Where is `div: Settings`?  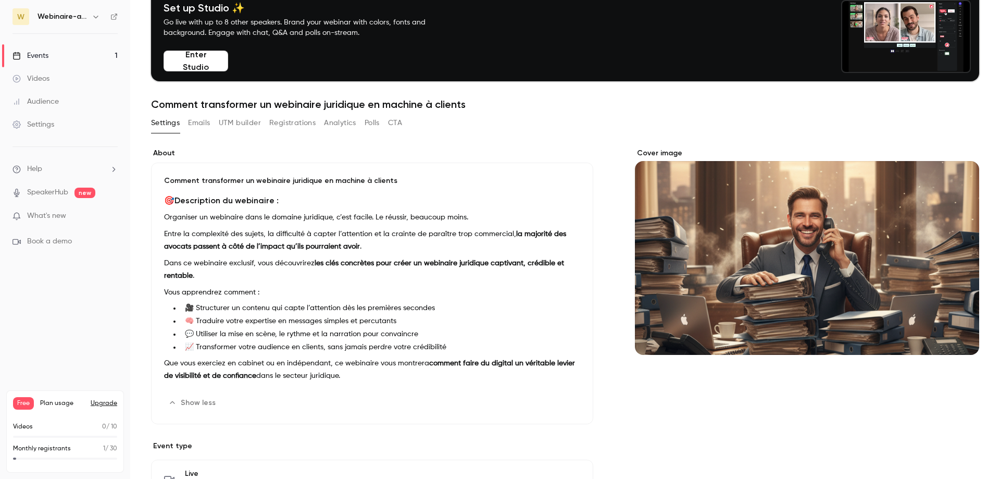 div: Settings is located at coordinates (33, 125).